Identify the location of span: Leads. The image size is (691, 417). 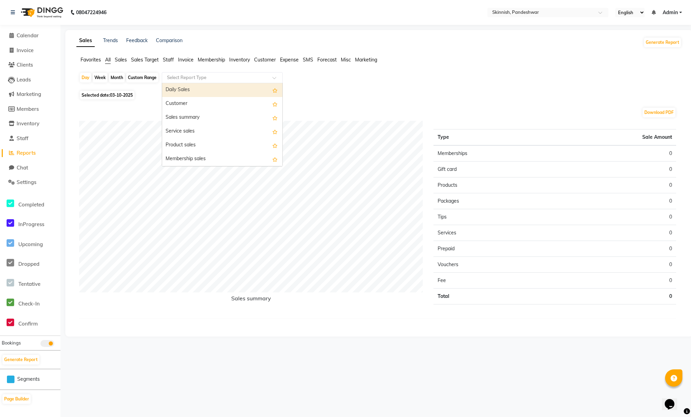
(23, 79).